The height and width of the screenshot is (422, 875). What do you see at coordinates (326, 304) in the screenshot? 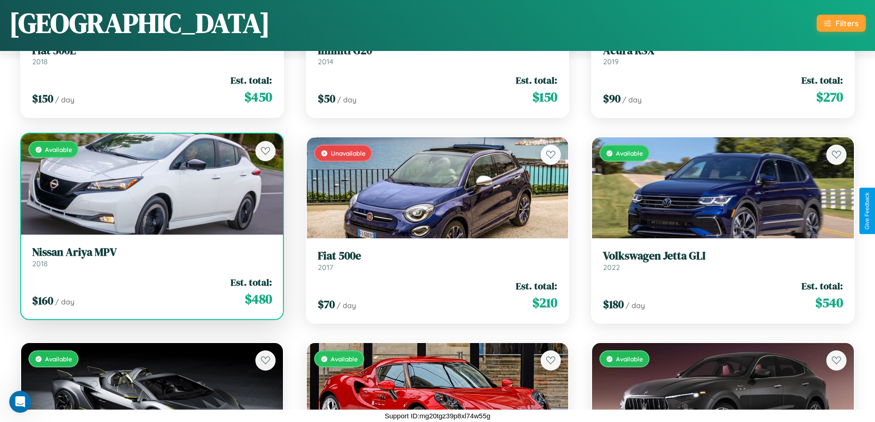
I see `span: $ 70` at bounding box center [326, 304].